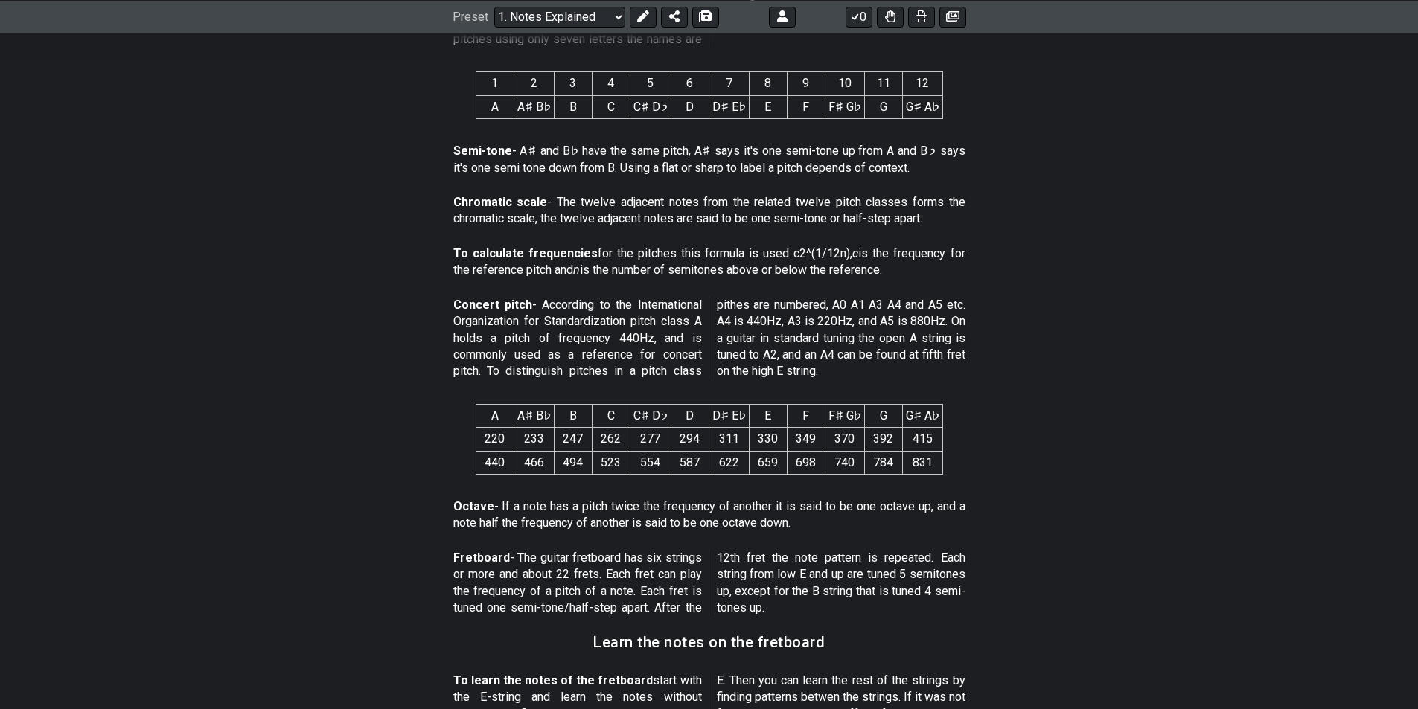  What do you see at coordinates (844, 439) in the screenshot?
I see `td: 370` at bounding box center [844, 439].